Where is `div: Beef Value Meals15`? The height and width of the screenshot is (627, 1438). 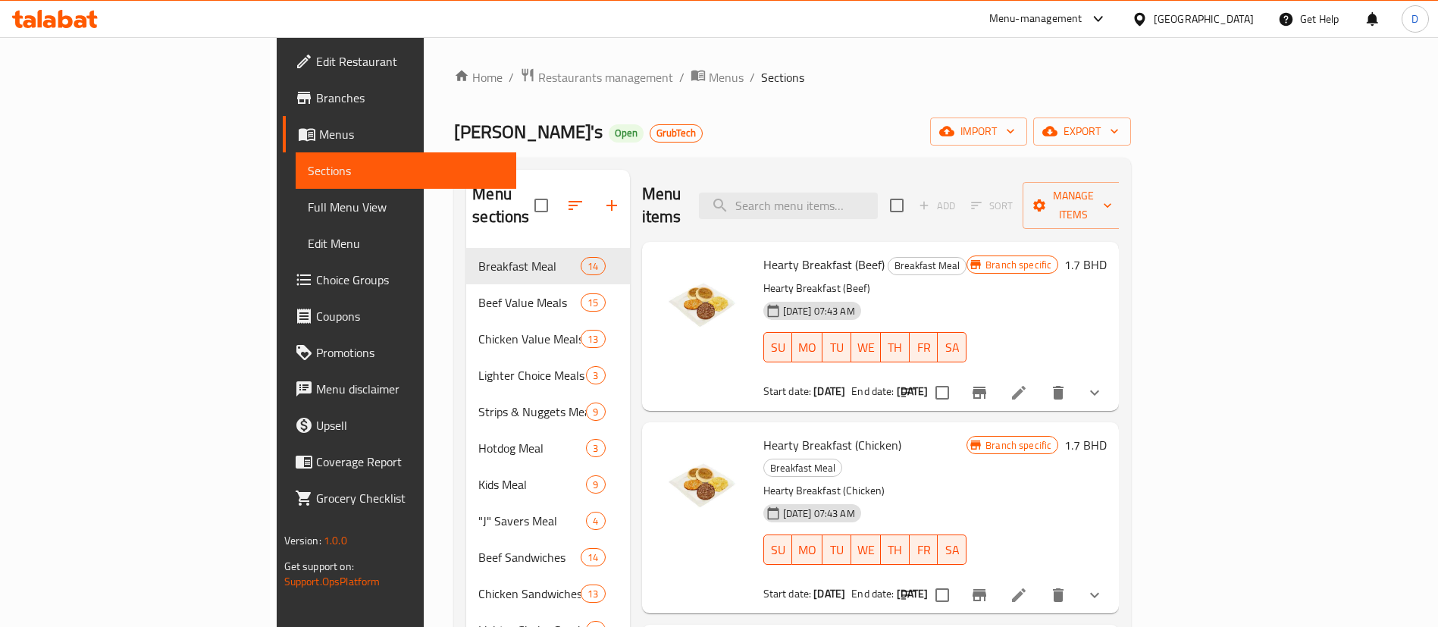 div: Beef Value Meals15 is located at coordinates (547, 302).